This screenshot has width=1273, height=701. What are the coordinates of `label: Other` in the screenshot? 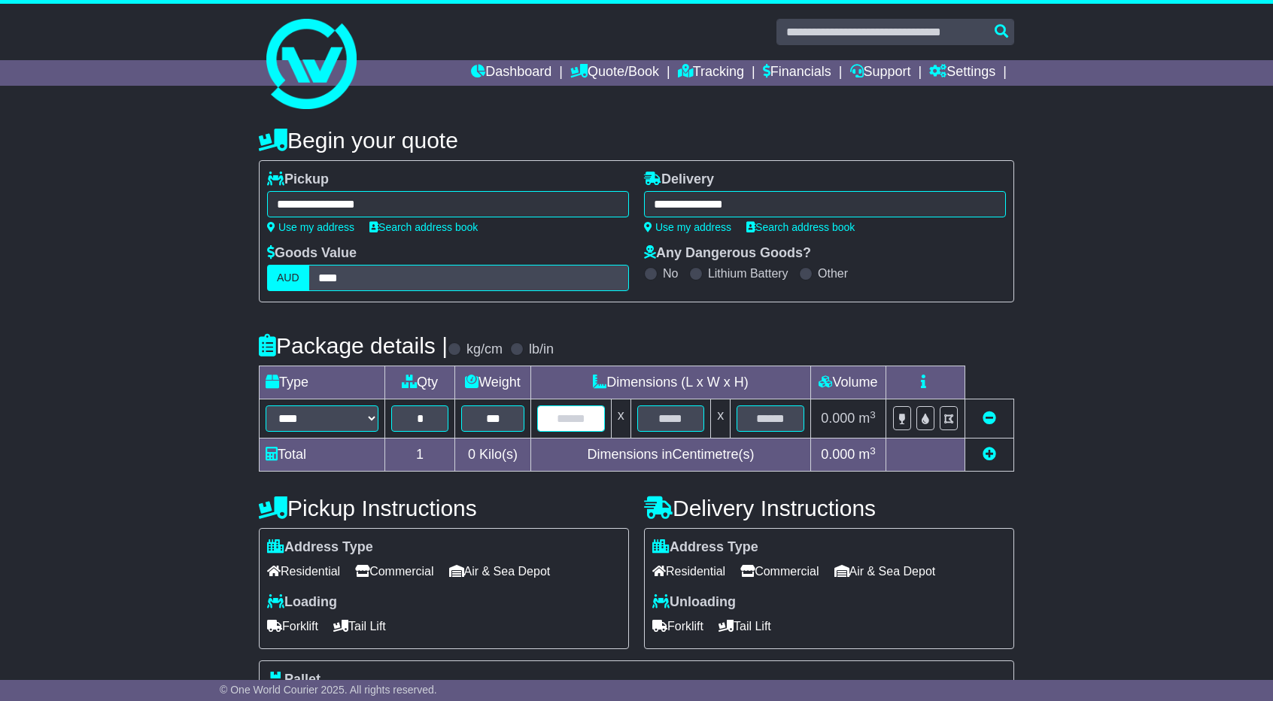 It's located at (833, 273).